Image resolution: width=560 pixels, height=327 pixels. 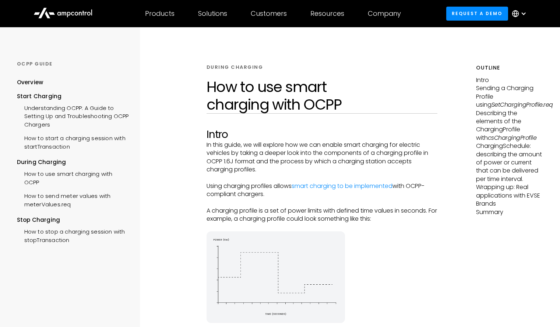 I want to click on div: OCPP GUIDE, so click(x=73, y=64).